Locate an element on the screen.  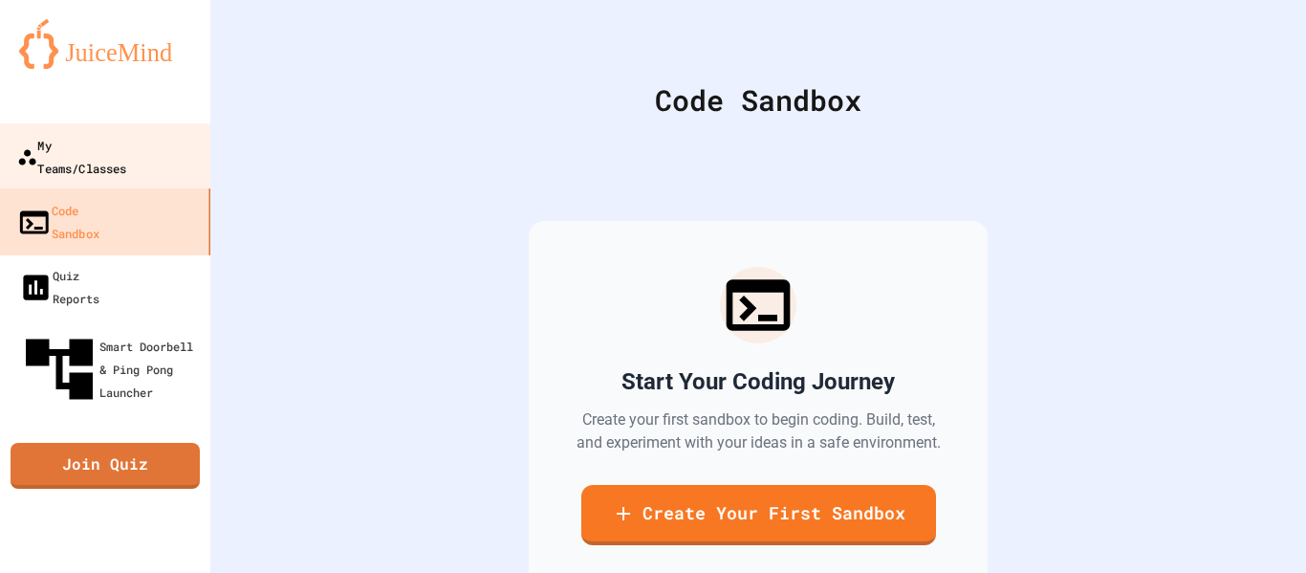
div: Smart Doorbell & Ping Pong Launcher is located at coordinates (111, 369).